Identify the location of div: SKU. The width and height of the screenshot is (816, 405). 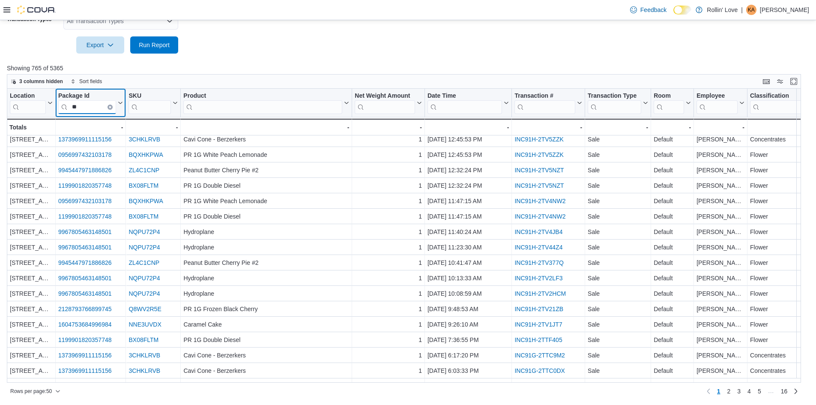
(149, 96).